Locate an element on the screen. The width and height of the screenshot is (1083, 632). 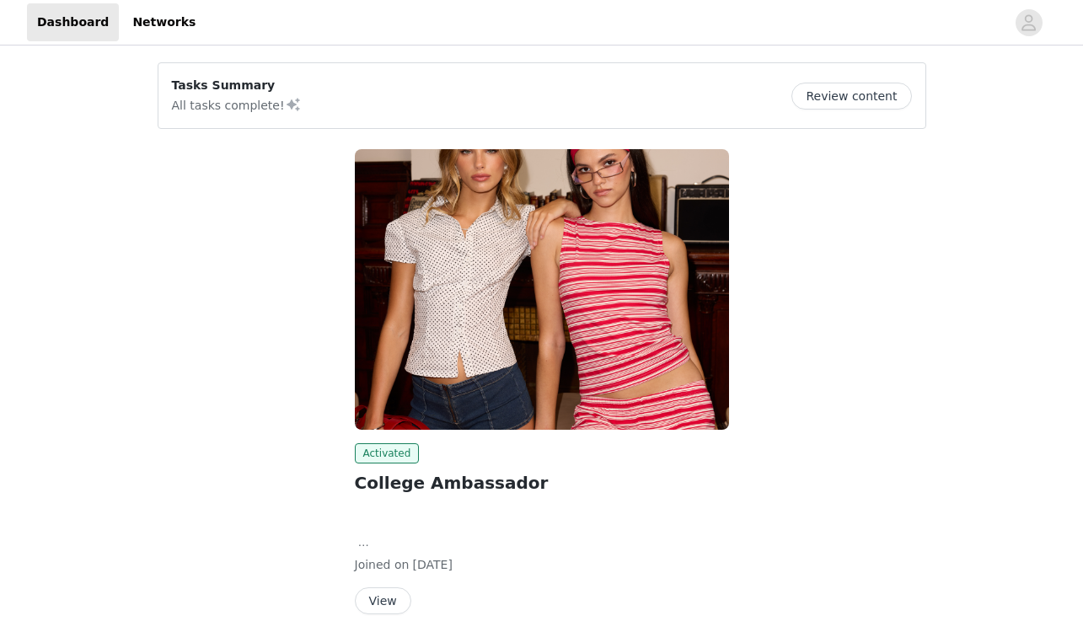
div: avatar is located at coordinates (1028, 23).